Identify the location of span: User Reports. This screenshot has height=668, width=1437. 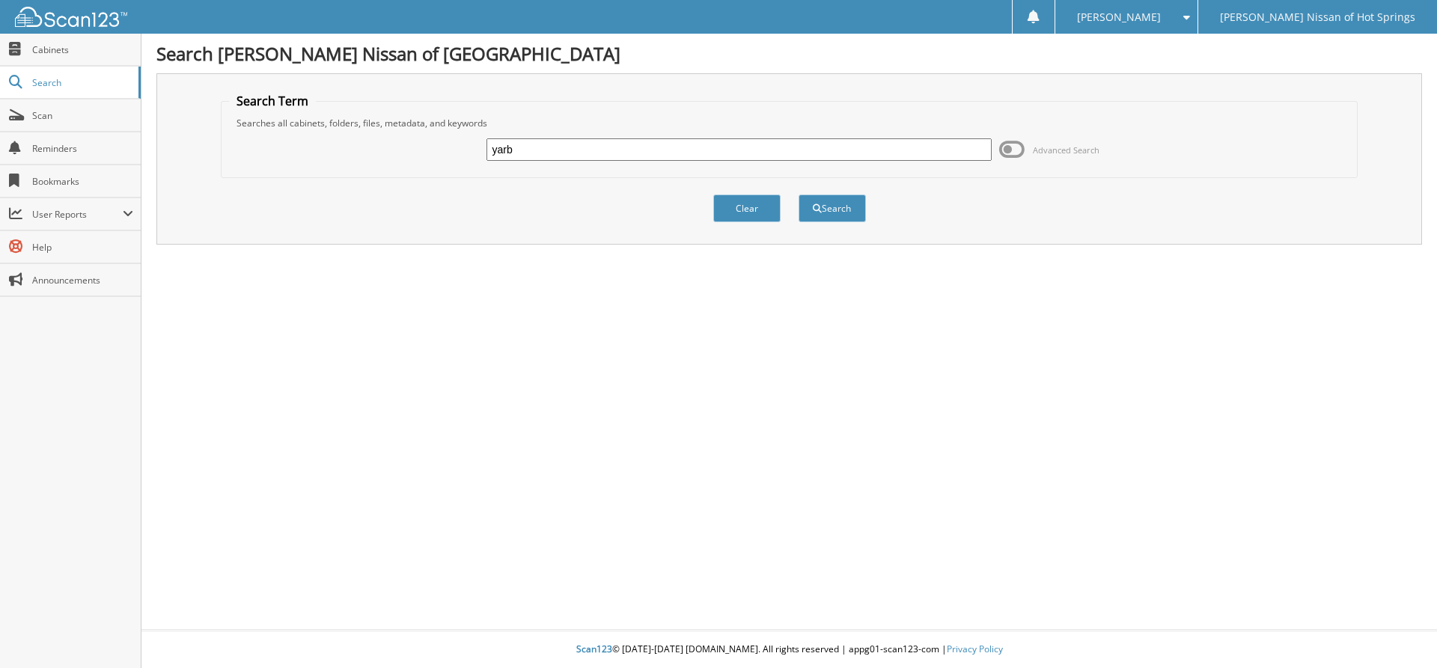
(77, 214).